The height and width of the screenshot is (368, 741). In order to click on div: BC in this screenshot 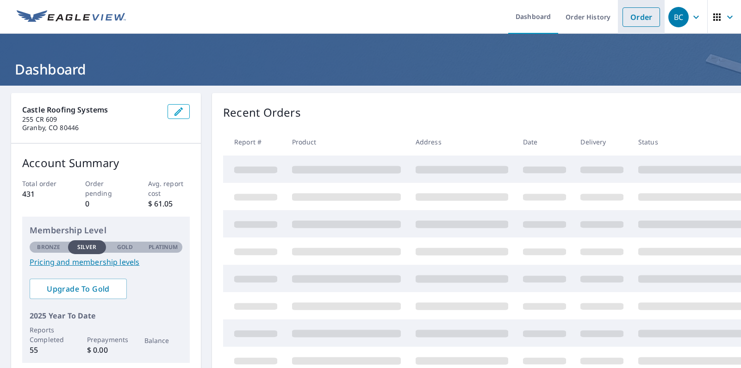, I will do `click(679, 17)`.